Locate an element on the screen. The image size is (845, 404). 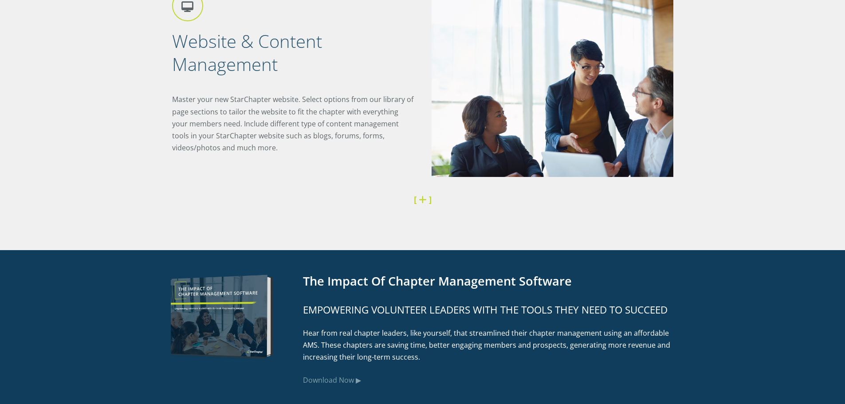
p: Master your new StarChapter website. Select options from our library of page sections to tailor t... is located at coordinates (293, 124).